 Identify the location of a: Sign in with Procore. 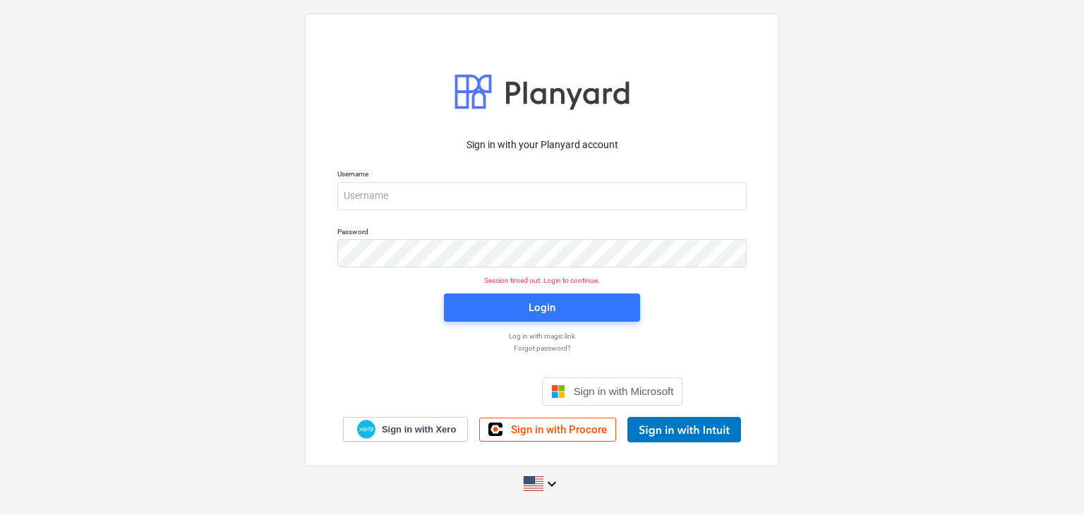
(548, 430).